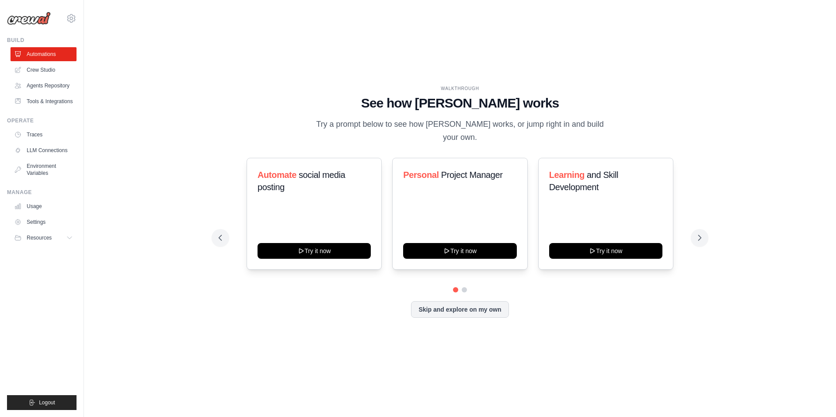 This screenshot has width=836, height=417. What do you see at coordinates (420, 175) in the screenshot?
I see `span: Personal` at bounding box center [420, 175].